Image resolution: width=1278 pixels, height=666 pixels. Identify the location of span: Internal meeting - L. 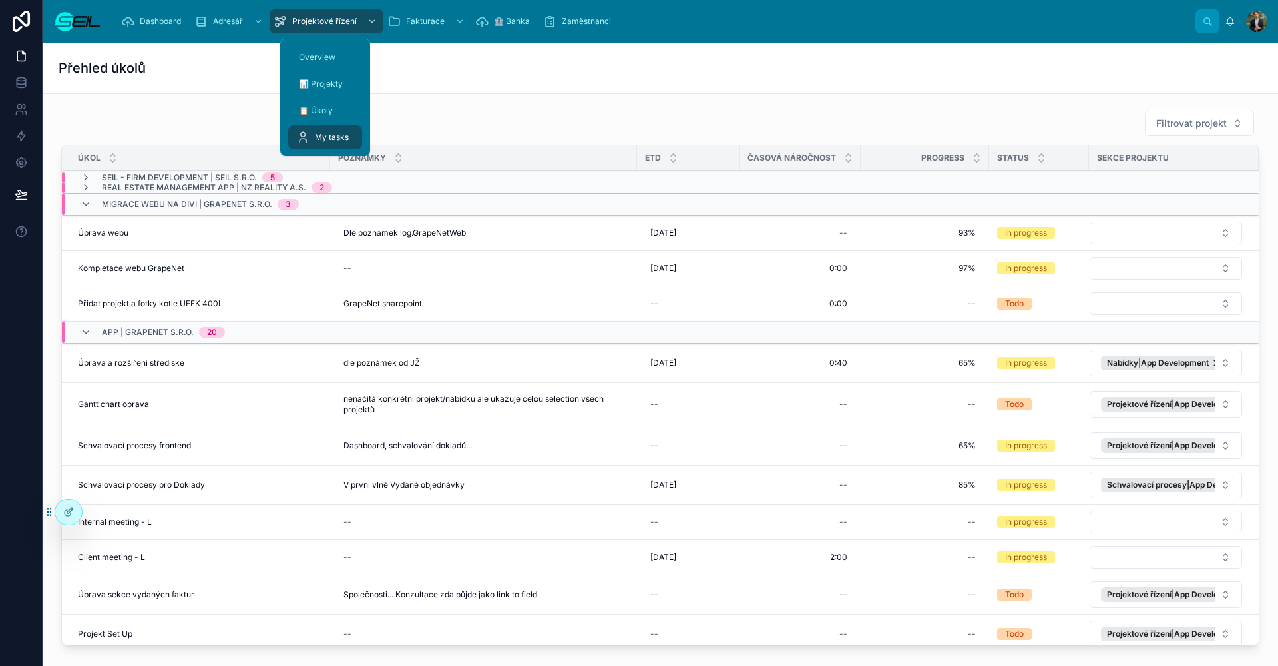
(114, 522).